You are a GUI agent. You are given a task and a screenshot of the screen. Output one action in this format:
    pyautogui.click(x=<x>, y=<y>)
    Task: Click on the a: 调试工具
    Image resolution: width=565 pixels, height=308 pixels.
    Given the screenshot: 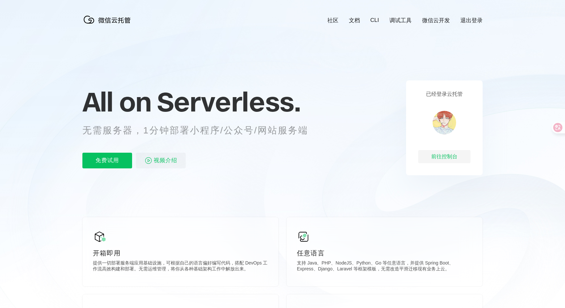 What is the action you would take?
    pyautogui.click(x=401, y=20)
    